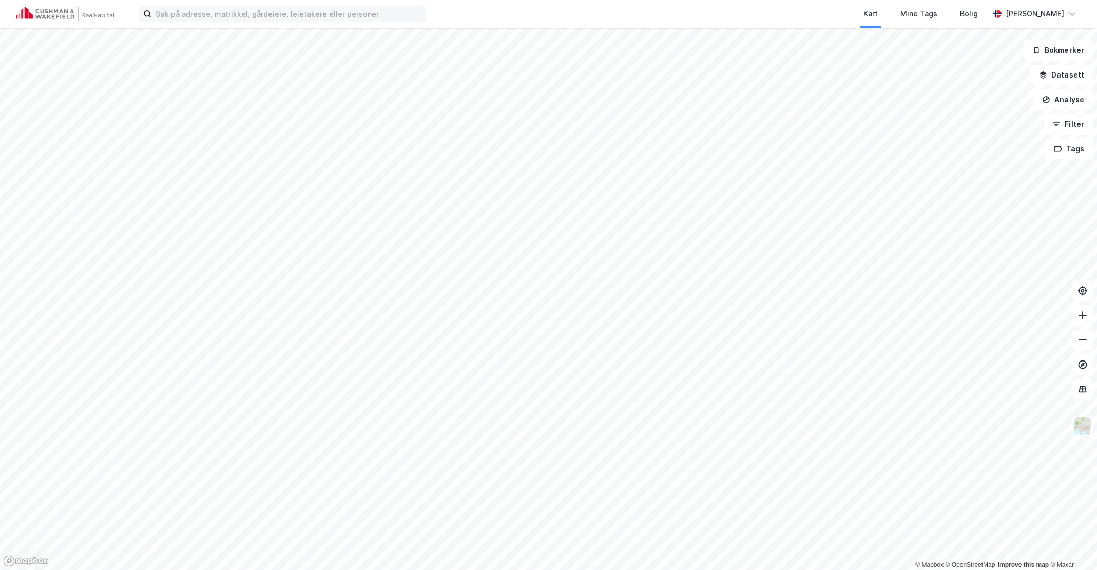  Describe the element at coordinates (1023, 565) in the screenshot. I see `a: Improve this map` at that location.